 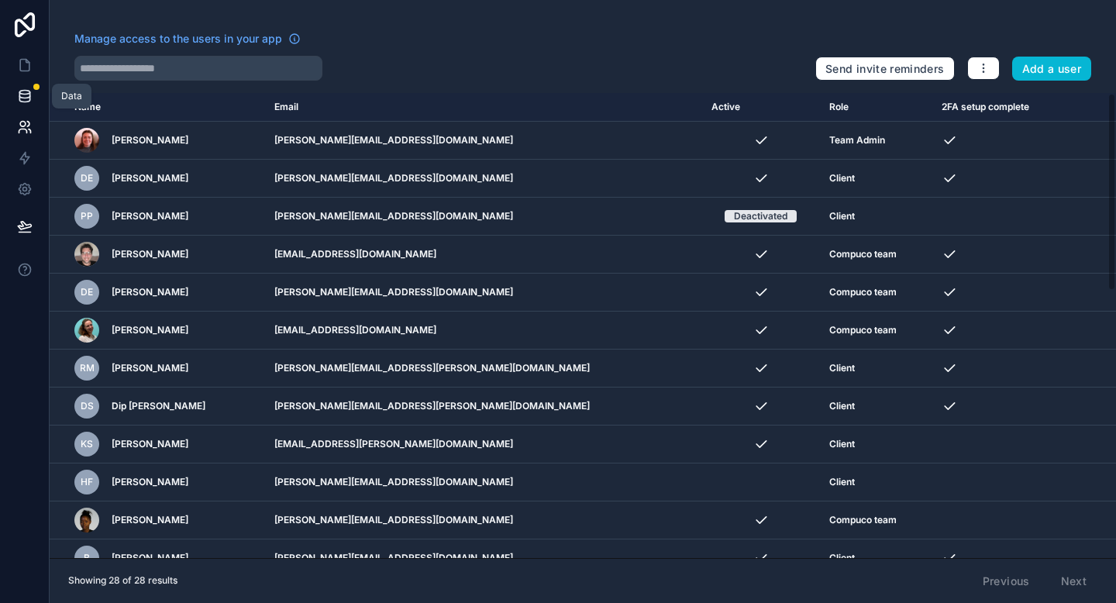 I want to click on th: 2FA setup complete, so click(x=1001, y=107).